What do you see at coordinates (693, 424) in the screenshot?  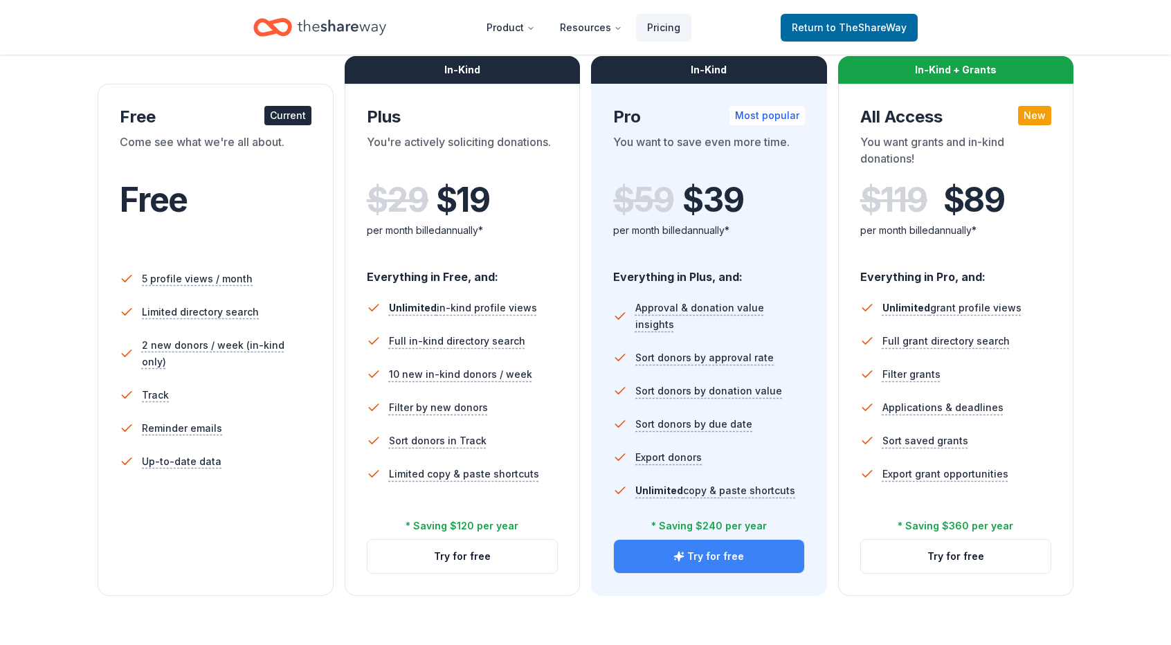 I see `span: Sort donors by due date` at bounding box center [693, 424].